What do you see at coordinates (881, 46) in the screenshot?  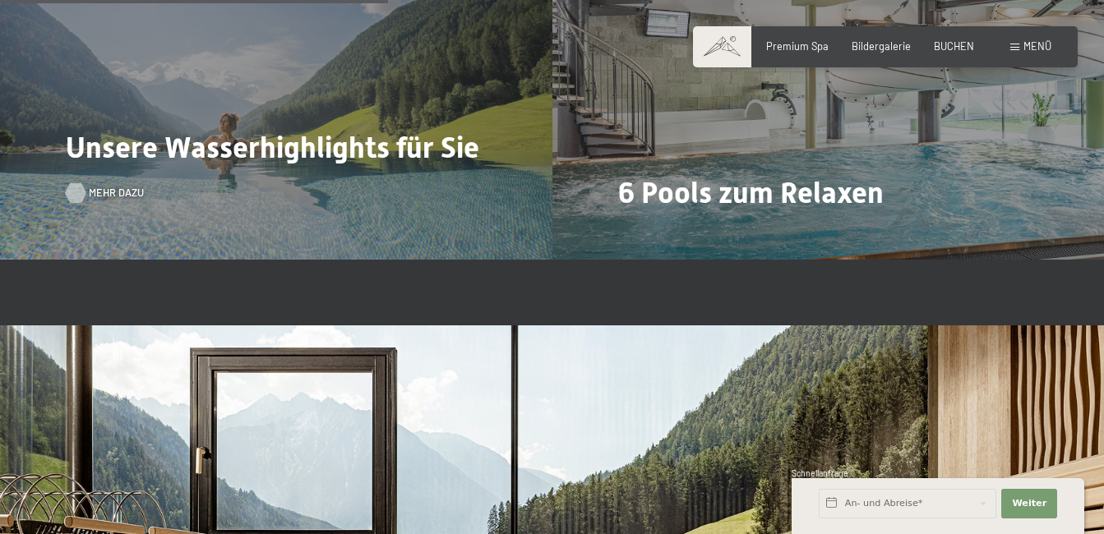 I see `span: Bildergalerie` at bounding box center [881, 46].